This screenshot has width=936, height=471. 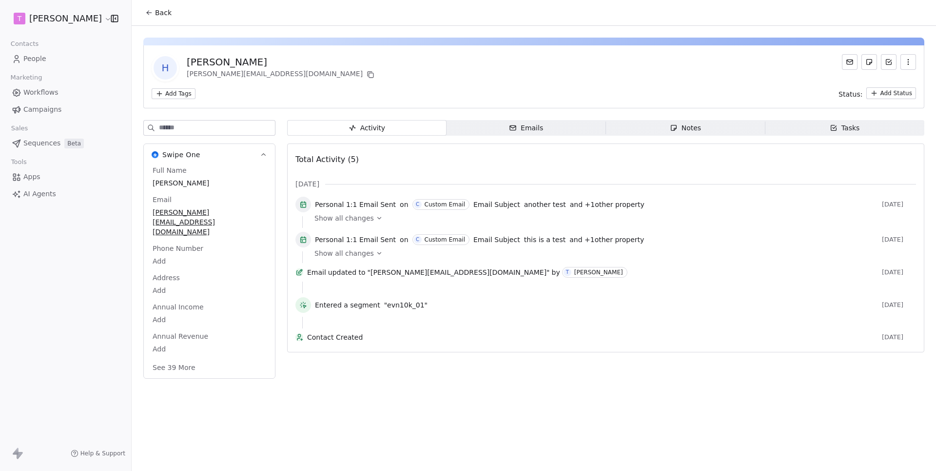 I want to click on a: SequencesBeta, so click(x=65, y=143).